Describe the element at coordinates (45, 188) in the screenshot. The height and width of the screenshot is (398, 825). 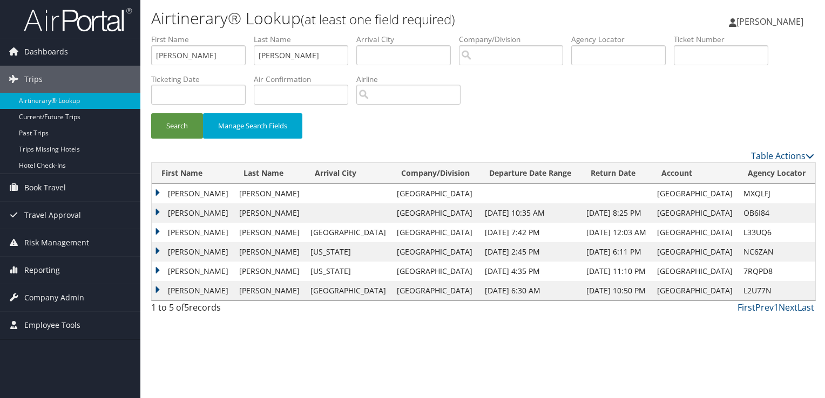
I see `span: Book Travel` at that location.